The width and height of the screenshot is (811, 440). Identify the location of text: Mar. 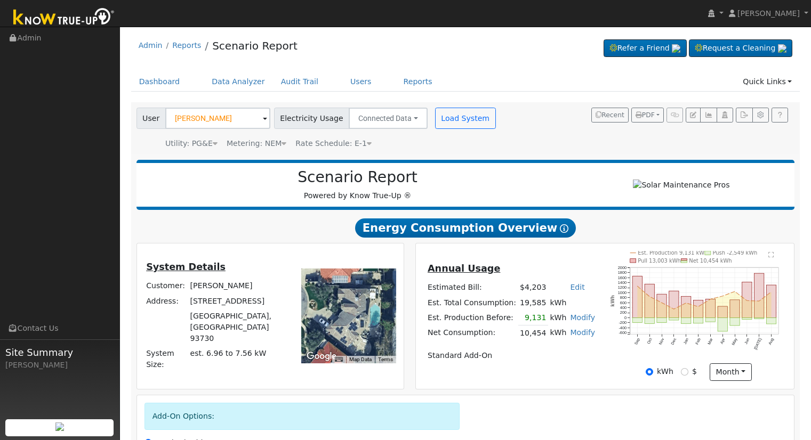
(710, 342).